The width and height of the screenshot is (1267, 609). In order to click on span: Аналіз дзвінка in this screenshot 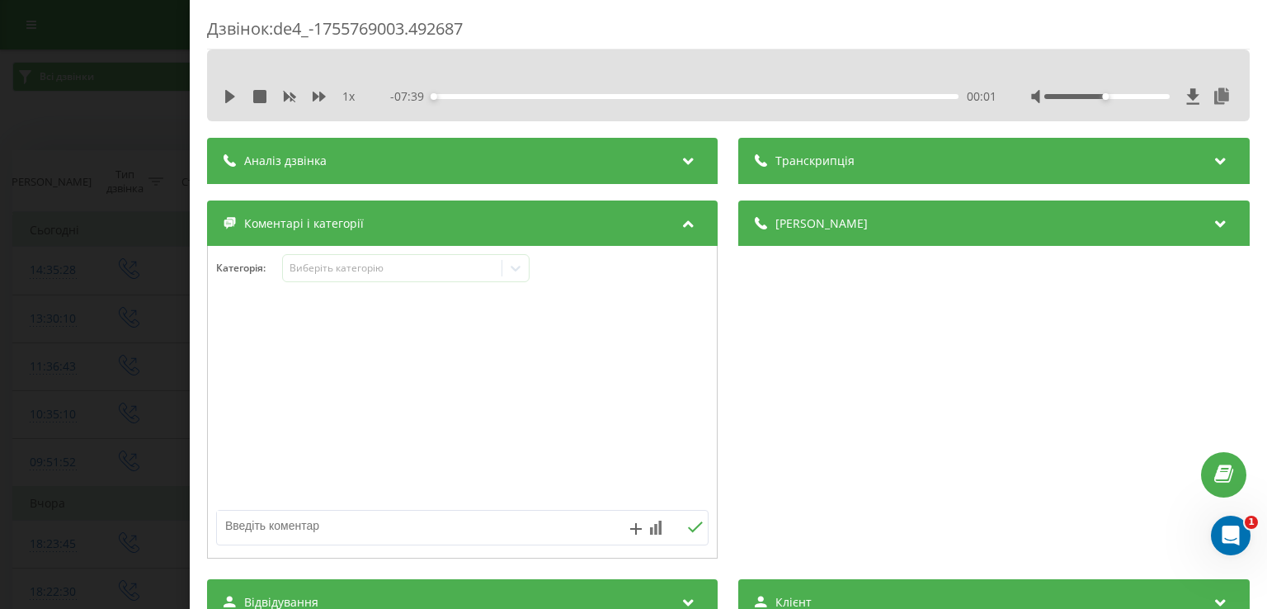, I will do `click(285, 161)`.